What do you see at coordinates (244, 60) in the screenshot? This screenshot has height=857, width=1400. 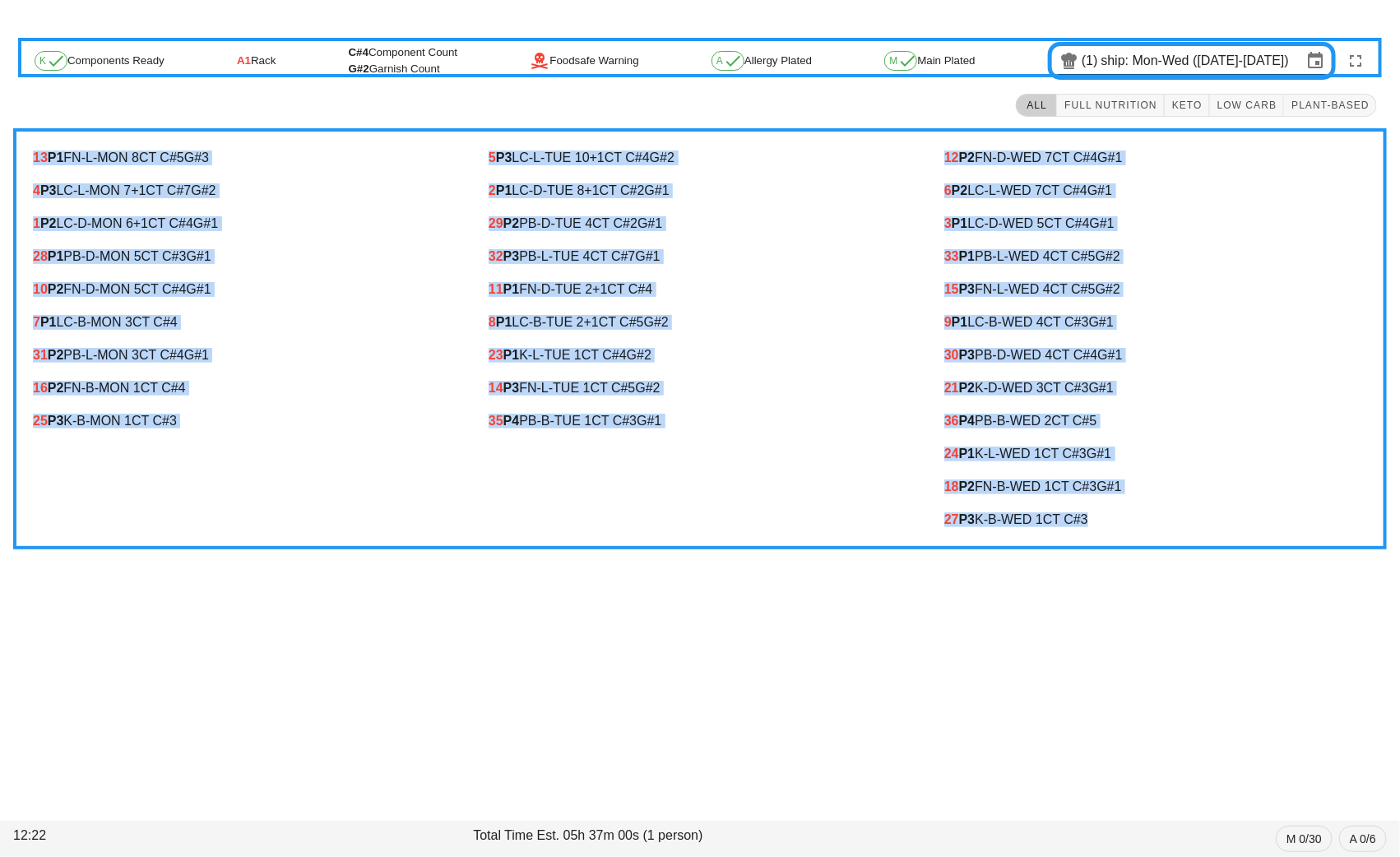 I see `span: A1` at bounding box center [244, 60].